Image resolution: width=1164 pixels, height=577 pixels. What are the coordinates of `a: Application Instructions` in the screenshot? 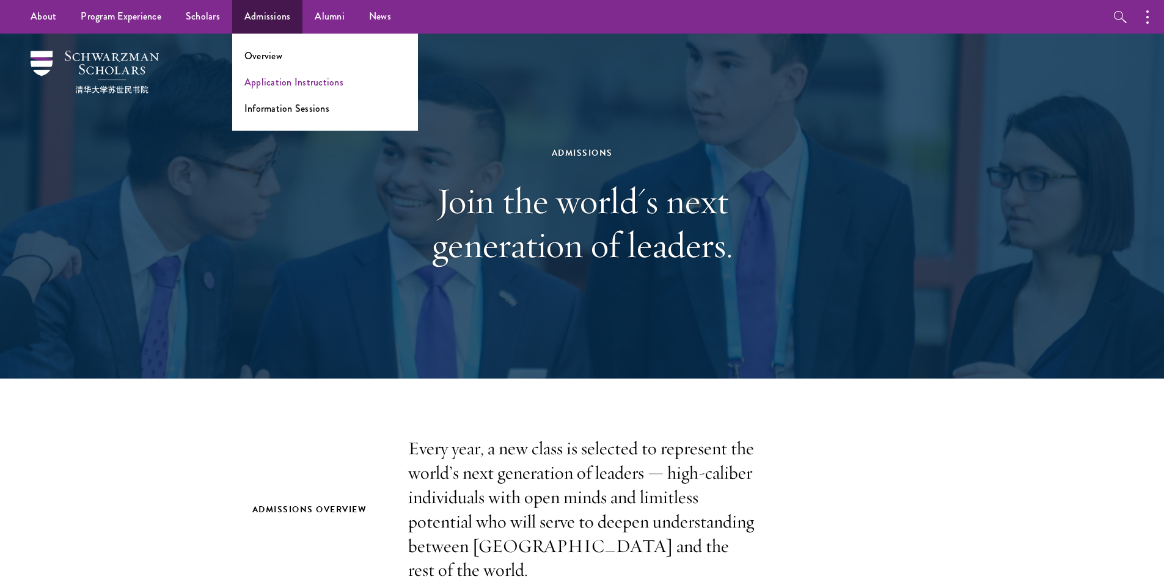 It's located at (294, 82).